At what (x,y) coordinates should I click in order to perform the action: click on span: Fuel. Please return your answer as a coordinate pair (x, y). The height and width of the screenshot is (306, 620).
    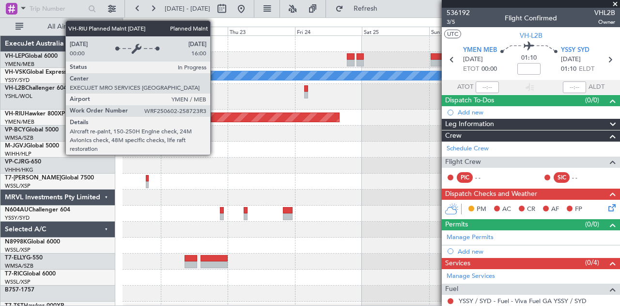
    Looking at the image, I should click on (452, 289).